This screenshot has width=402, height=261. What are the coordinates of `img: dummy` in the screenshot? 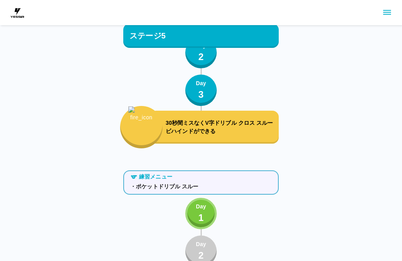 It's located at (17, 13).